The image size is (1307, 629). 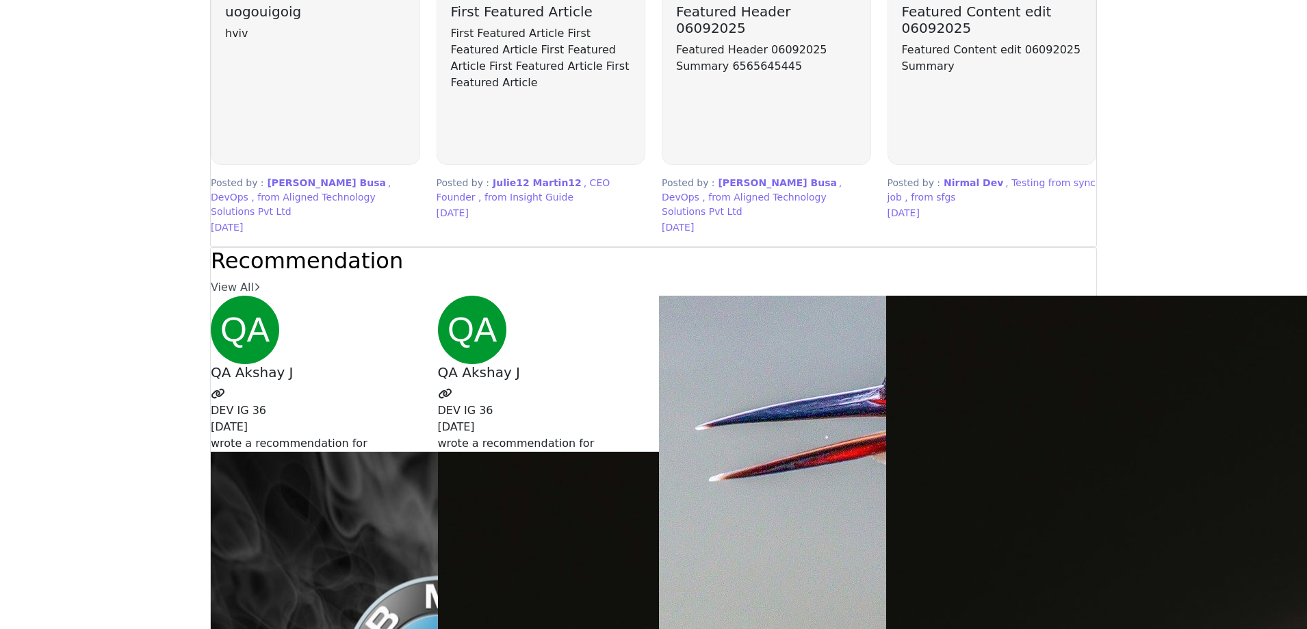 What do you see at coordinates (991, 190) in the screenshot?
I see `span: , Testing from sync job` at bounding box center [991, 190].